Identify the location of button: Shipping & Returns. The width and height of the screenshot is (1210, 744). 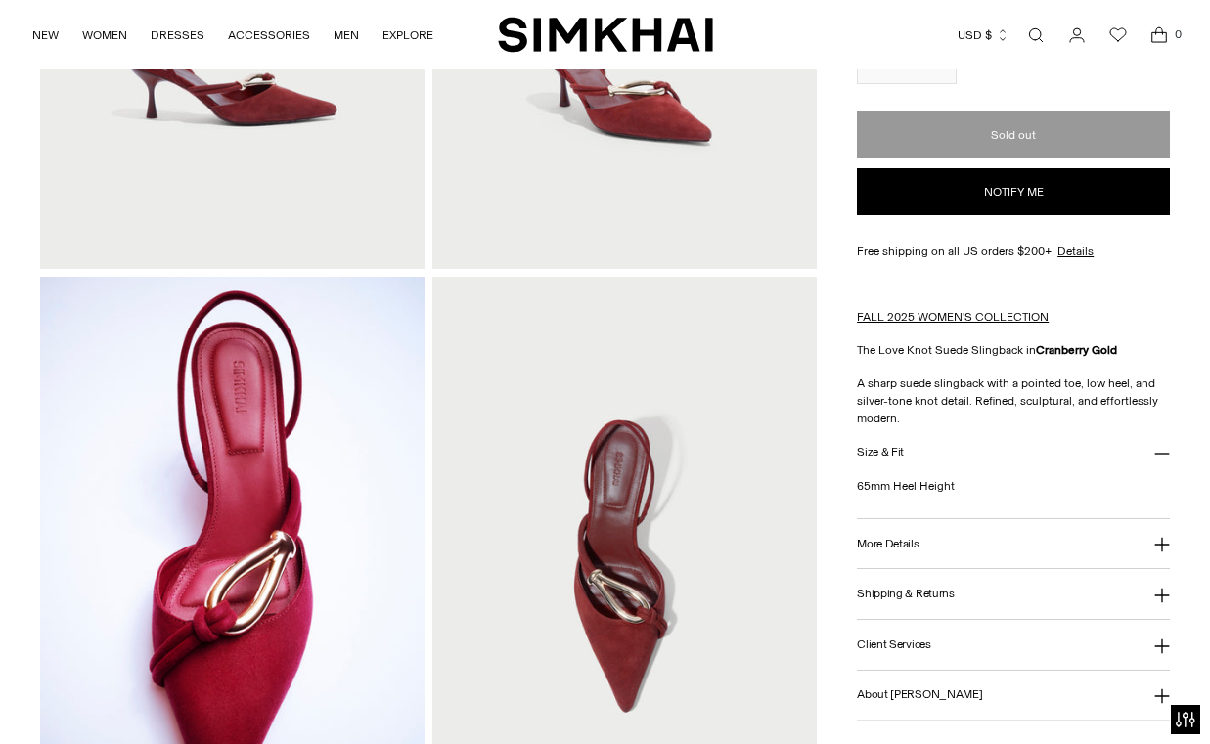
(1013, 594).